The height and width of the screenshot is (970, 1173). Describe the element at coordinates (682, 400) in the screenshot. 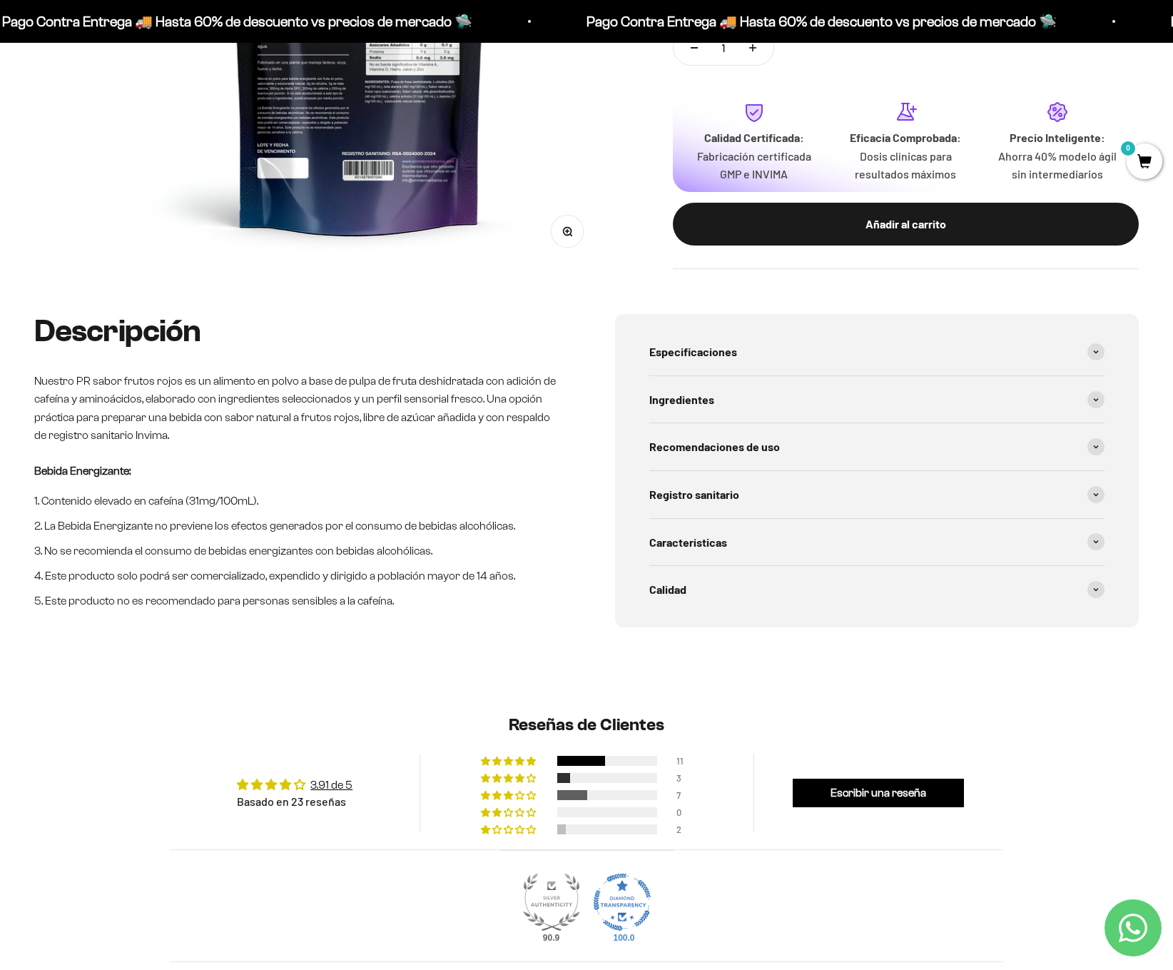

I see `span: Ingredientes` at that location.